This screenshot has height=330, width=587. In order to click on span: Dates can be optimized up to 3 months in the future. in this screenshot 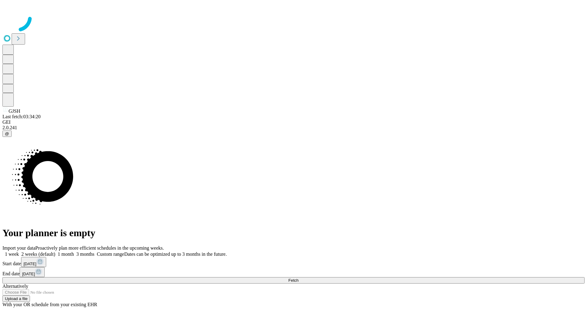, I will do `click(175, 254)`.